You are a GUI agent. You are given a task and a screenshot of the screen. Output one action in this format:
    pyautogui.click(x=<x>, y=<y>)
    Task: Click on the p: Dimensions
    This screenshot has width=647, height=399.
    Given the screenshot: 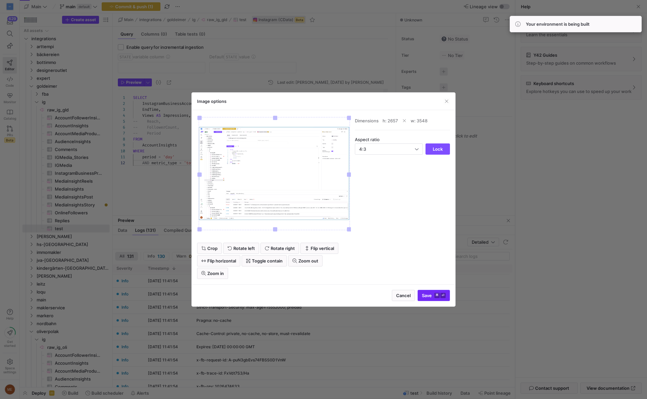 What is the action you would take?
    pyautogui.click(x=402, y=123)
    